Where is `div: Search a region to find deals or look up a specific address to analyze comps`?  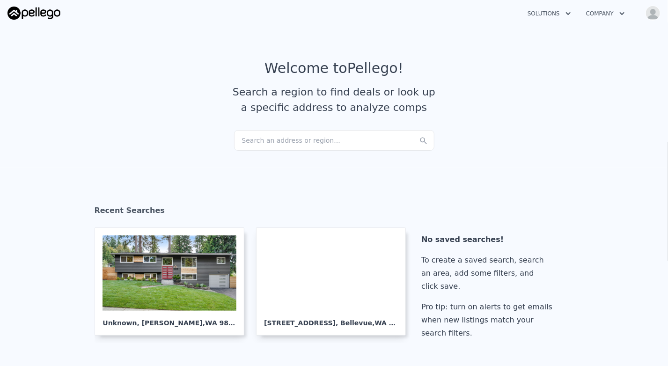
div: Search a region to find deals or look up a specific address to analyze comps is located at coordinates (334, 100).